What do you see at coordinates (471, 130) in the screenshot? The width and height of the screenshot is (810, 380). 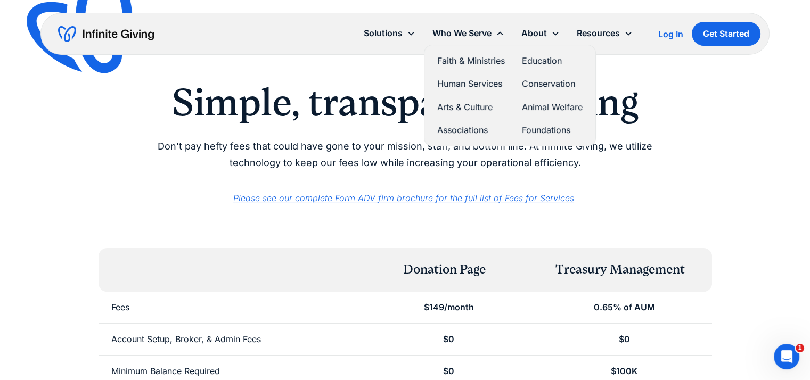 I see `a: Associations` at bounding box center [471, 130].